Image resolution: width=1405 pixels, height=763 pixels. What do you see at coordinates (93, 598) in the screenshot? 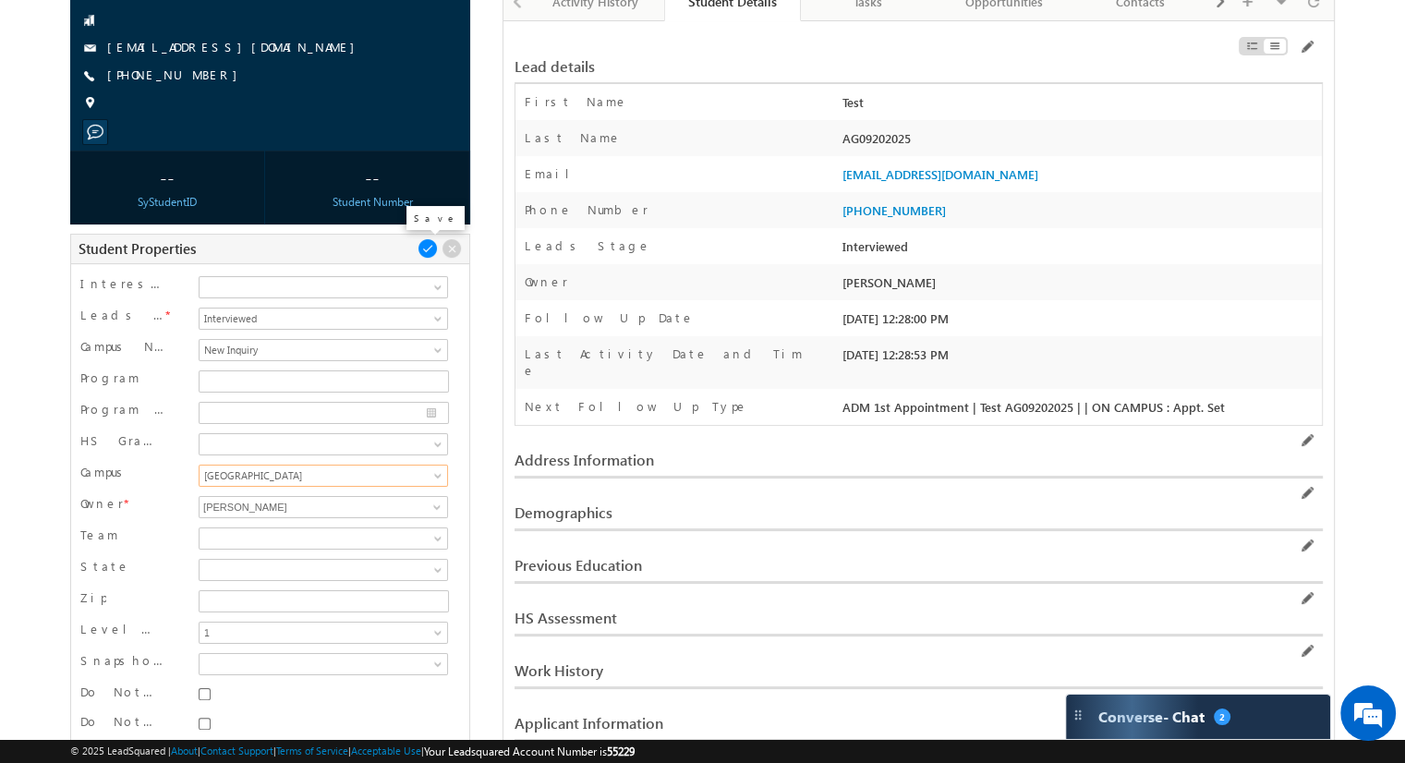
I see `label: Zip` at bounding box center [93, 598].